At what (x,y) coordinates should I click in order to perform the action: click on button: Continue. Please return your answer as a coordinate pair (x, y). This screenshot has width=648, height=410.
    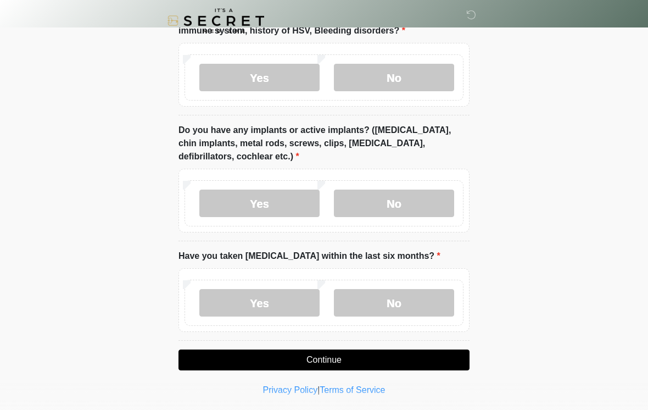
    Looking at the image, I should click on (324, 360).